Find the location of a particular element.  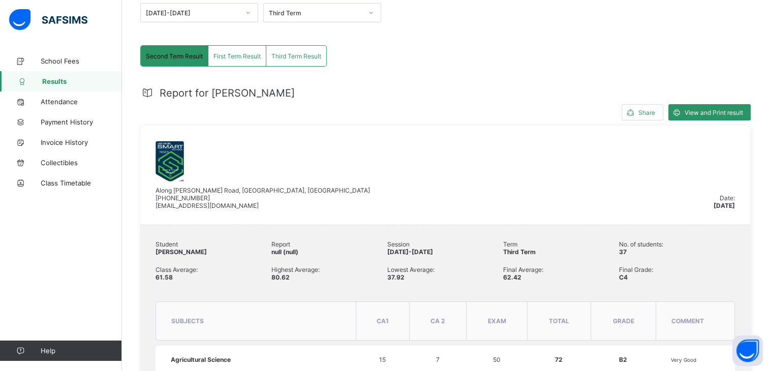

span: School Fees is located at coordinates (81, 61).